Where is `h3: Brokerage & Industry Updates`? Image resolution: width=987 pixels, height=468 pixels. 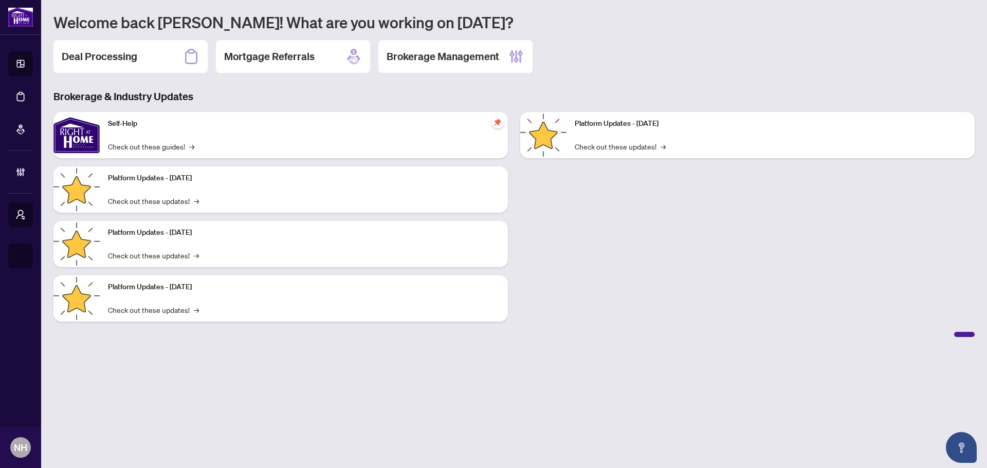 h3: Brokerage & Industry Updates is located at coordinates (514, 97).